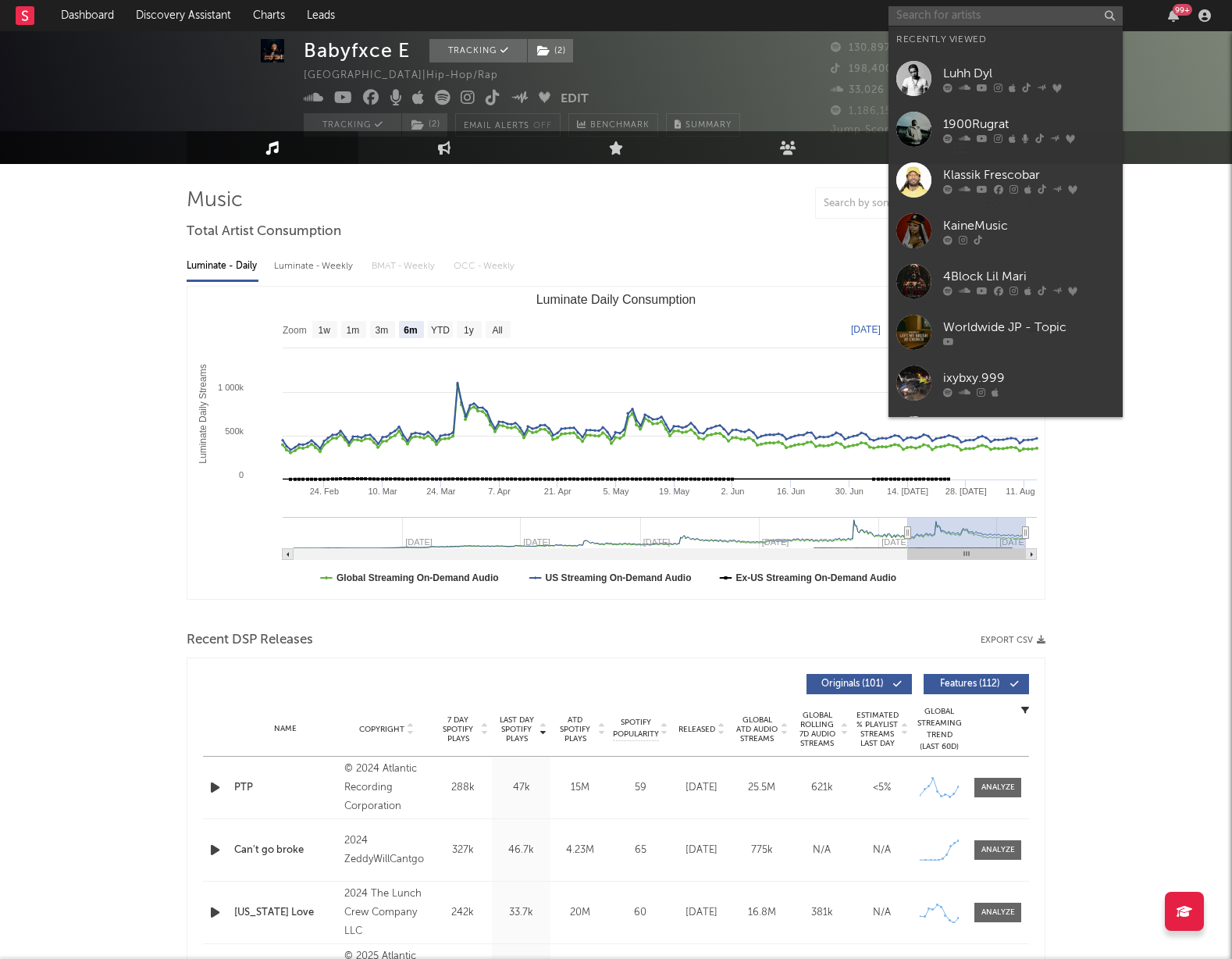 This screenshot has width=1232, height=959. I want to click on div: 2024 ZeddyWillCantgo, so click(386, 851).